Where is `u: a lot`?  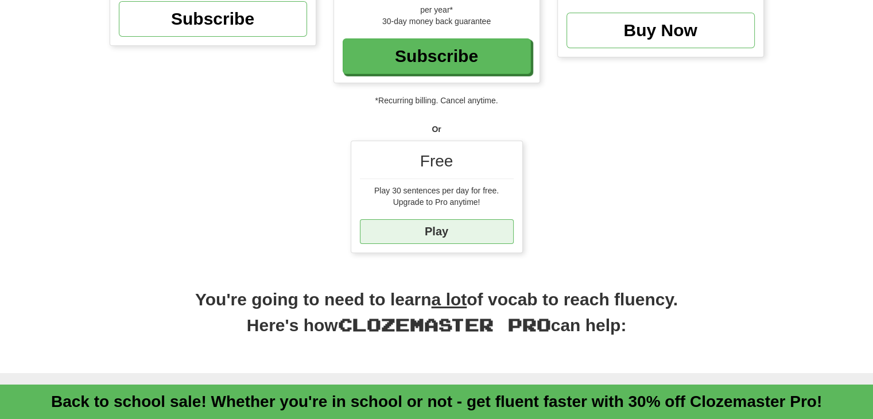 u: a lot is located at coordinates (449, 299).